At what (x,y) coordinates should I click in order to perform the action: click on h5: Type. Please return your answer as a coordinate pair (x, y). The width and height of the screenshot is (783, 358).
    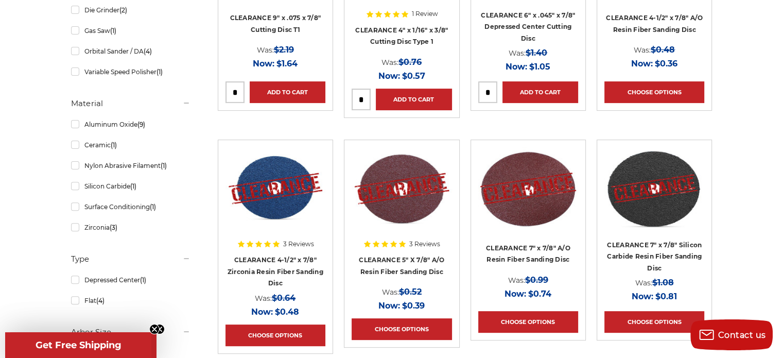
    Looking at the image, I should click on (131, 259).